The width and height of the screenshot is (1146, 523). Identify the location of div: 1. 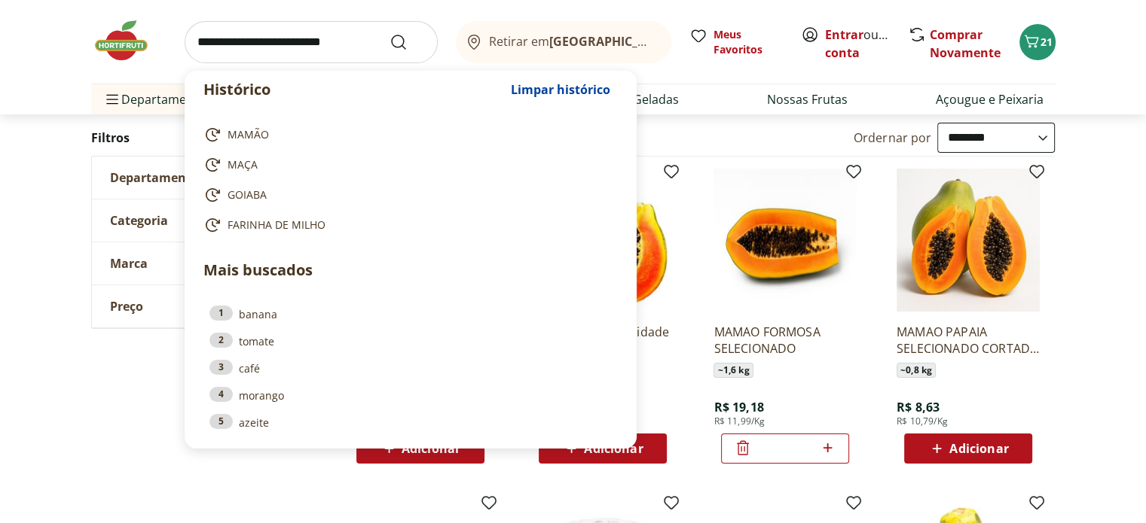
(221, 313).